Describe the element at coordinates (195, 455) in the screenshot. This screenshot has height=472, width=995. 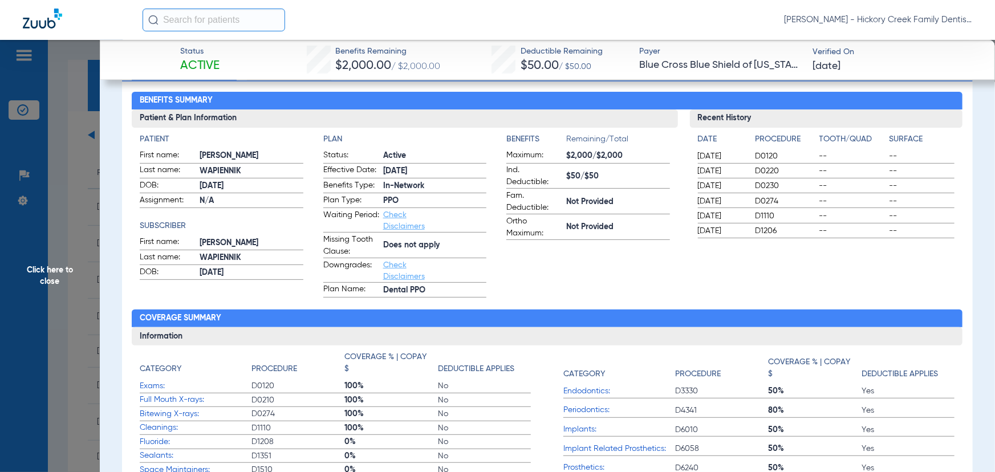
I see `span: Sealants:` at that location.